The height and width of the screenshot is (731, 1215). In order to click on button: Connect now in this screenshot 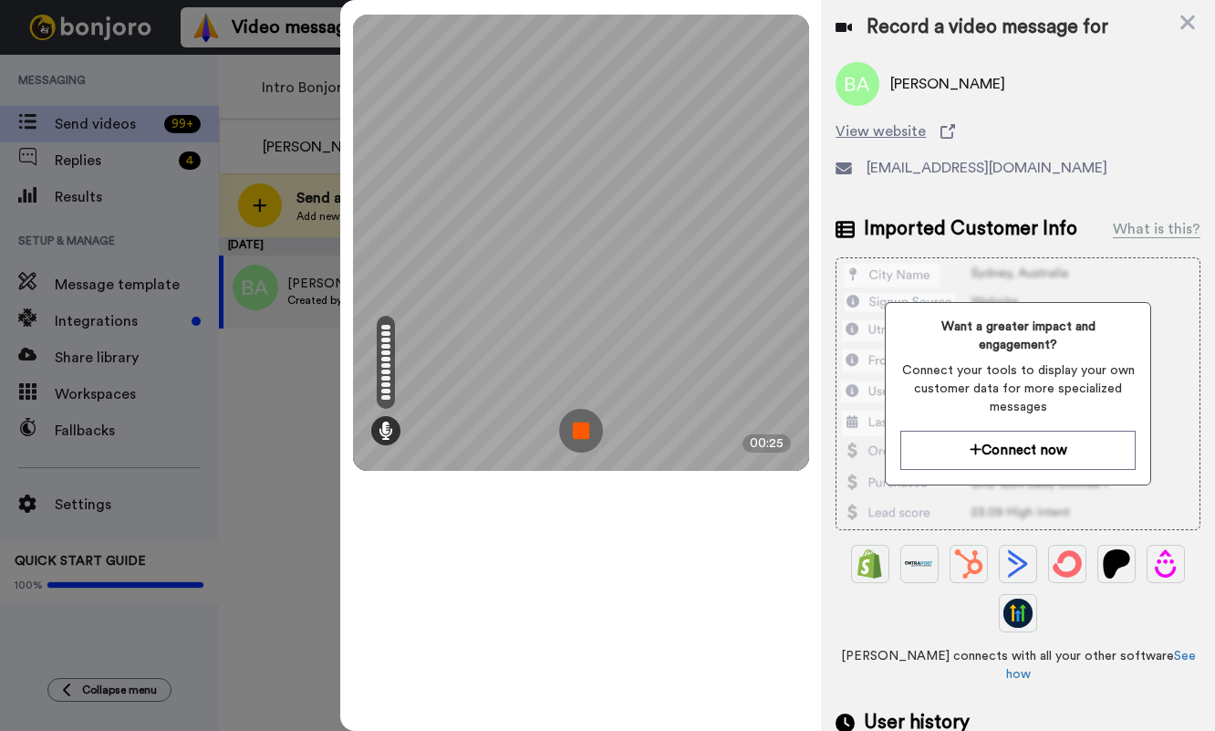, I will do `click(1018, 450)`.